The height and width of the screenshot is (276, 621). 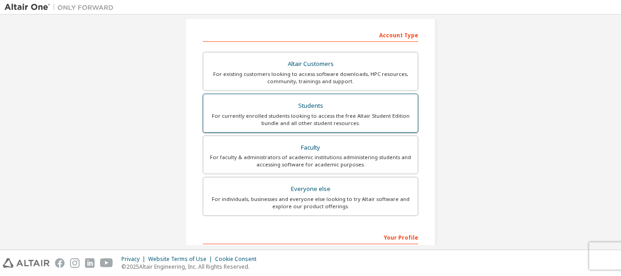 I want to click on img: linkedin.svg, so click(x=90, y=263).